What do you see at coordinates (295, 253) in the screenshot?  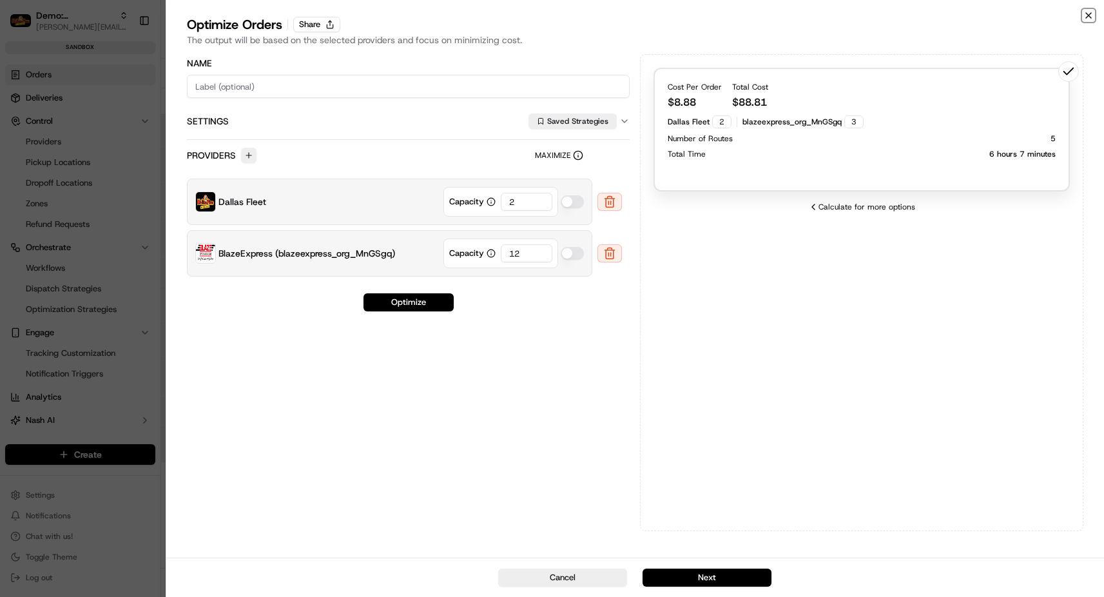 I see `button: blazeexpress_org_MnGSgqBlazeExpress (blazeexpress_org_MnGSgq)` at bounding box center [295, 253].